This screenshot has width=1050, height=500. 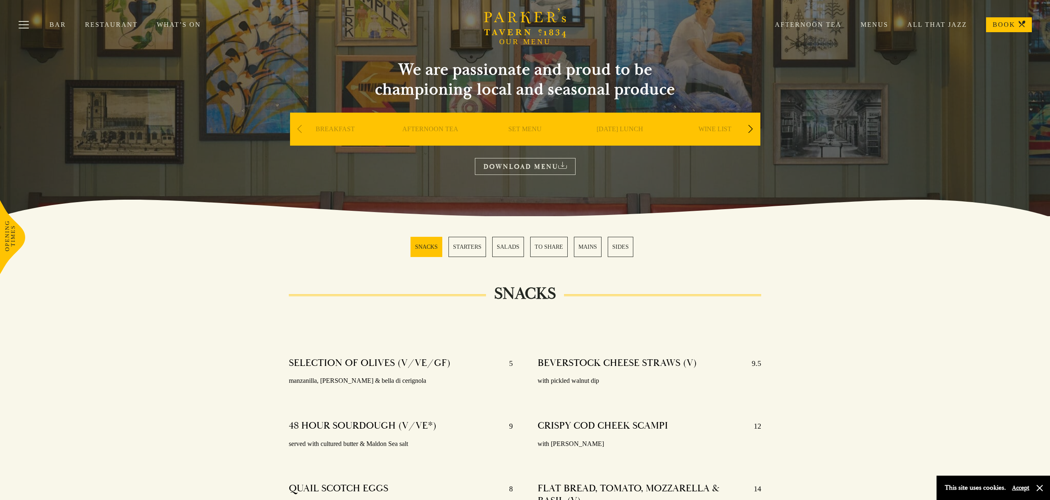 What do you see at coordinates (430, 141) in the screenshot?
I see `div: 2 / 9` at bounding box center [430, 141].